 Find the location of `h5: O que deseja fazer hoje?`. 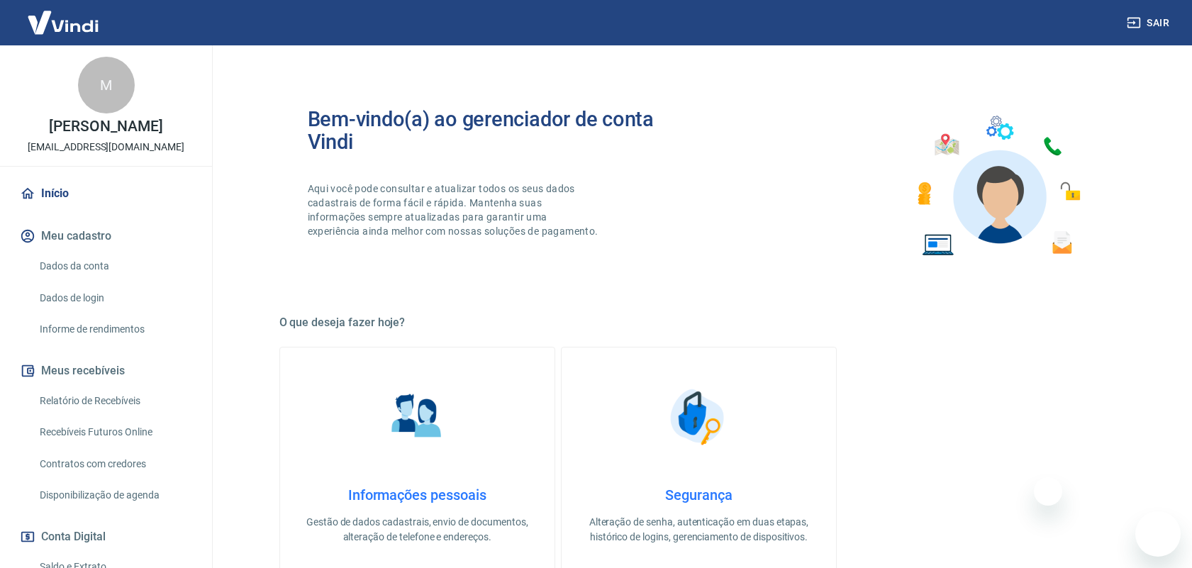

h5: O que deseja fazer hoje? is located at coordinates (699, 323).